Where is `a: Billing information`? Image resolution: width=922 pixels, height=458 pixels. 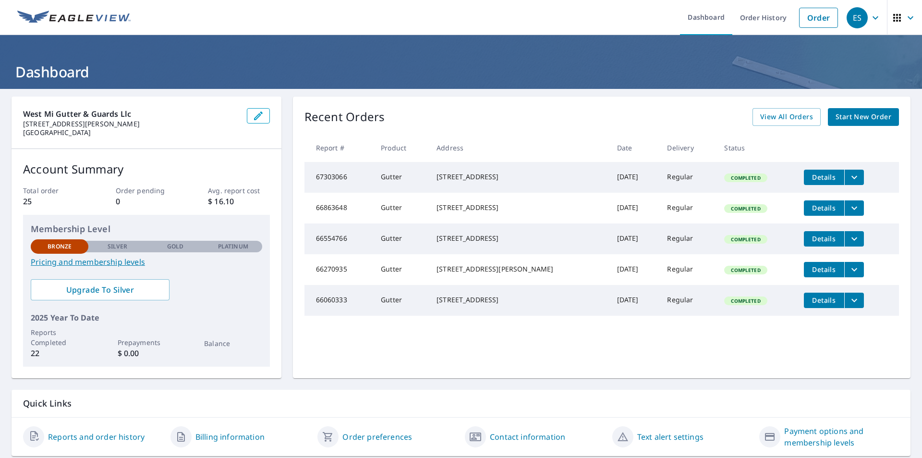 a: Billing information is located at coordinates (230, 437).